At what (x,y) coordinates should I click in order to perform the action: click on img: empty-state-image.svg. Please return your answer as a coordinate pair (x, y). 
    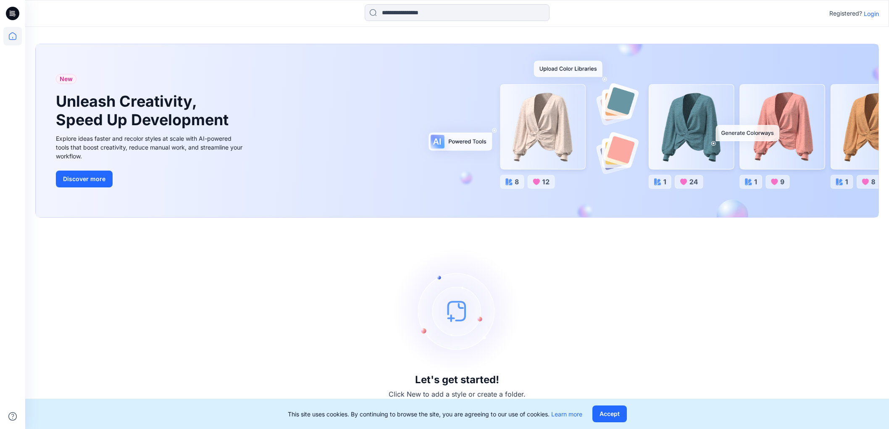
    Looking at the image, I should click on (457, 311).